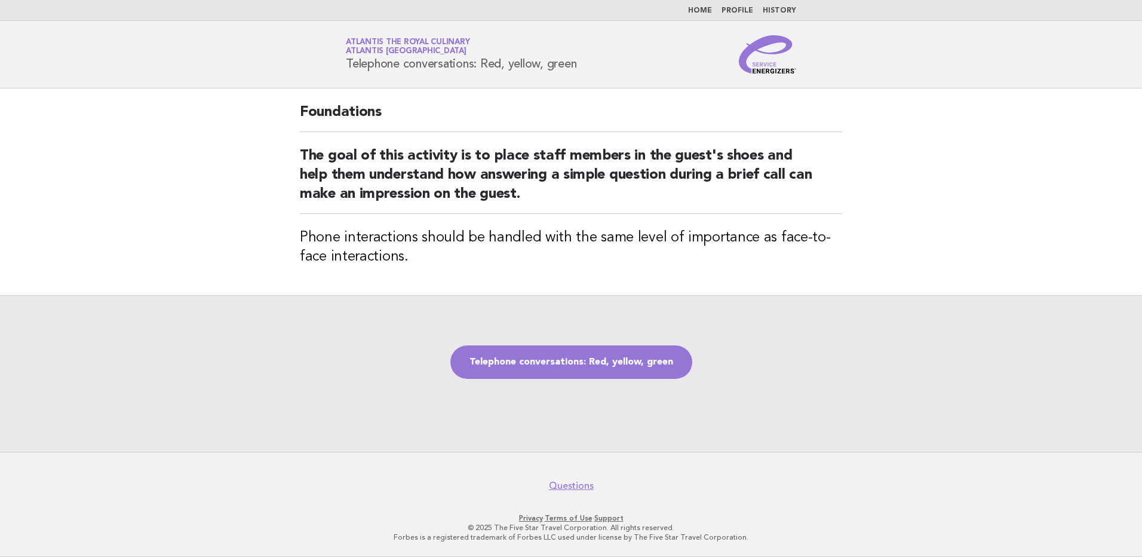  I want to click on a: Terms of Use, so click(568, 518).